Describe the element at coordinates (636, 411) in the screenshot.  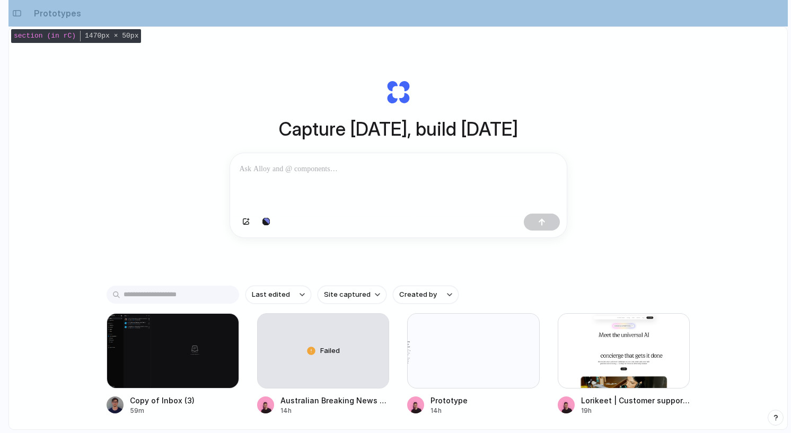
I see `div: 19h` at that location.